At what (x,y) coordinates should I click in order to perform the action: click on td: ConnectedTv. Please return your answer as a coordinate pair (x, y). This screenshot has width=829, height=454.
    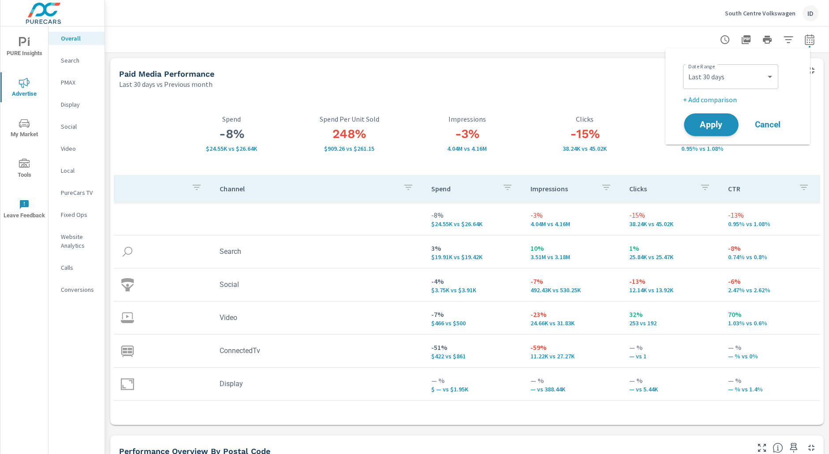
    Looking at the image, I should click on (319, 351).